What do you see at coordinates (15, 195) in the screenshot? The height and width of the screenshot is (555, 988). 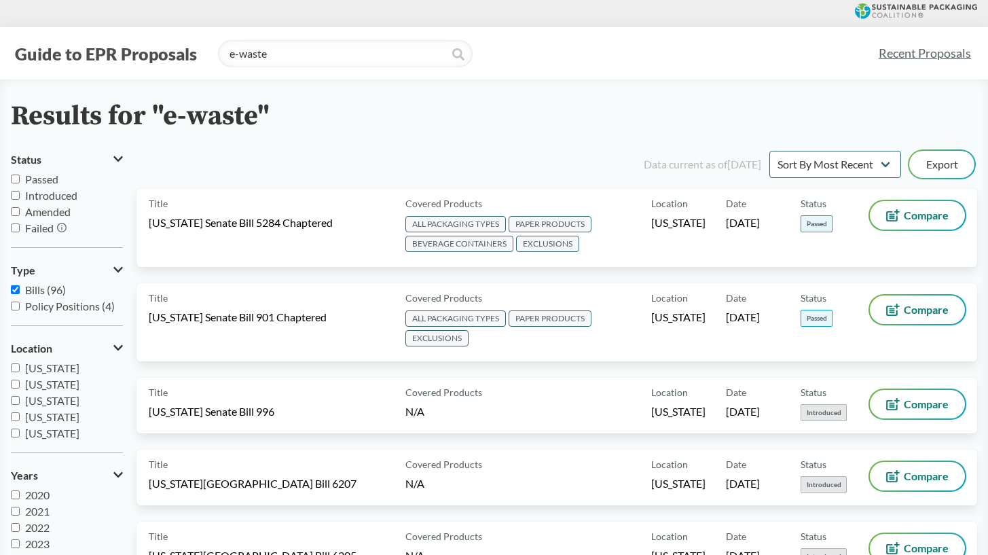 I see `input: Introduced` at bounding box center [15, 195].